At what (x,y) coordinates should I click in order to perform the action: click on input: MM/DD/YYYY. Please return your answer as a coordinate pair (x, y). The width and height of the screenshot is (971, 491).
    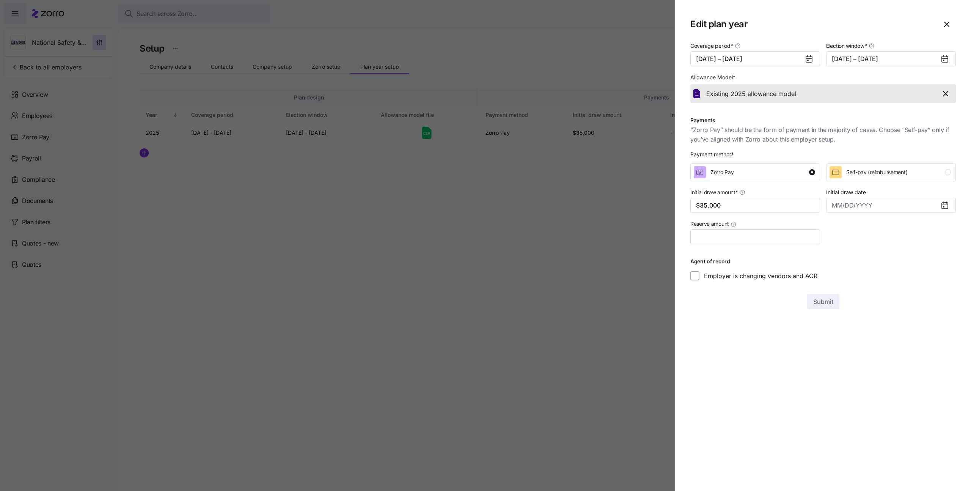
    Looking at the image, I should click on (891, 205).